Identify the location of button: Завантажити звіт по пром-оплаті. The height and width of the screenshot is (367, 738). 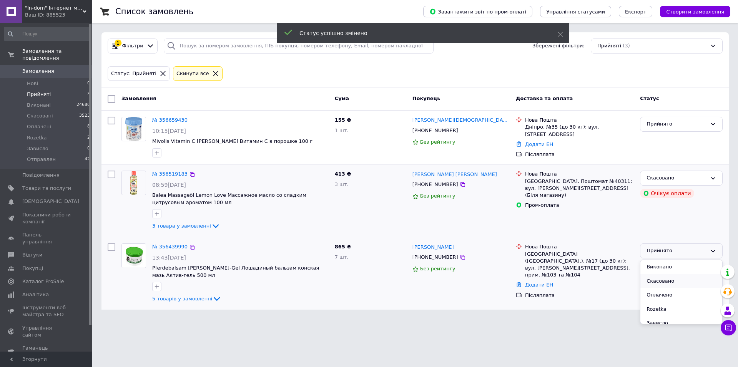
(478, 12).